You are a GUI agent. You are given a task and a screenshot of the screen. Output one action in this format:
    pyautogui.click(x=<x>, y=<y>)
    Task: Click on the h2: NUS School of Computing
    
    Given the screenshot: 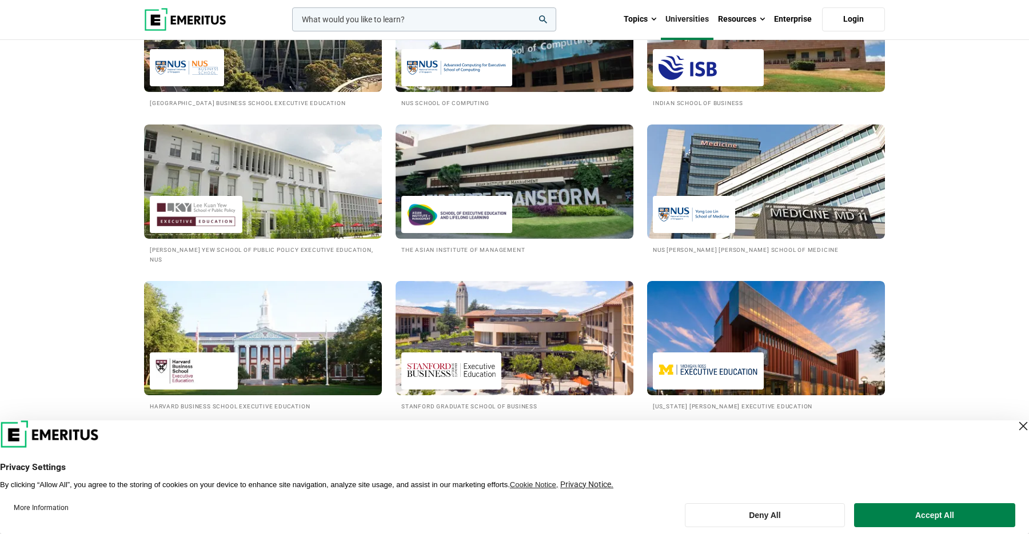 What is the action you would take?
    pyautogui.click(x=514, y=102)
    